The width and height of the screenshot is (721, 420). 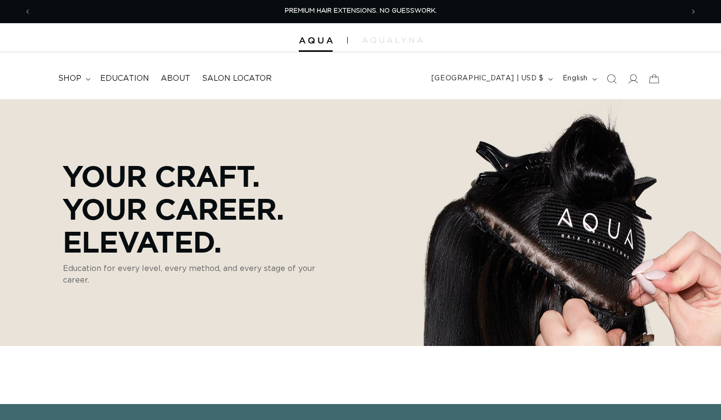 I want to click on span: Education, so click(x=124, y=78).